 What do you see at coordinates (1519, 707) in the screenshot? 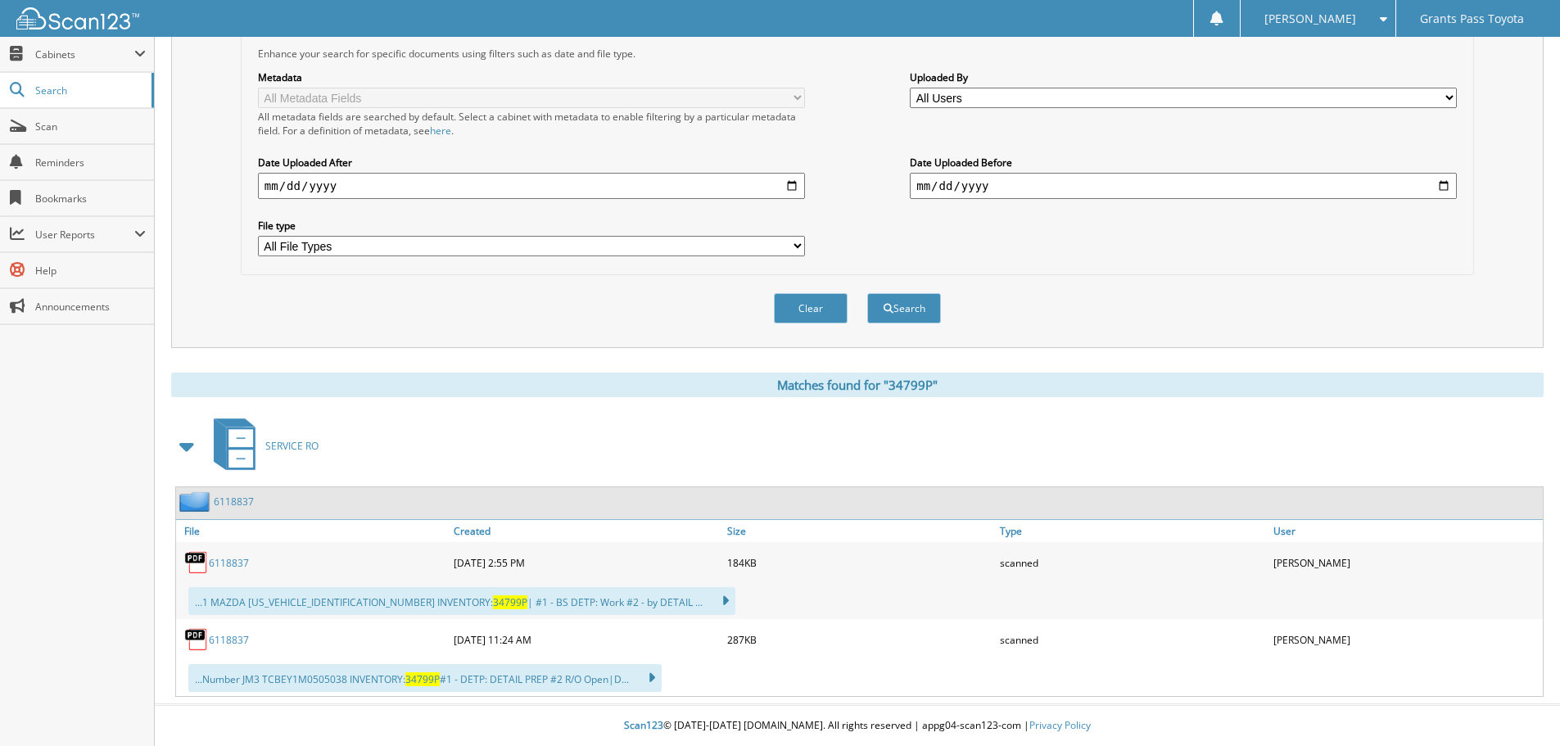
I see `div: Chat Widget` at bounding box center [1519, 707].